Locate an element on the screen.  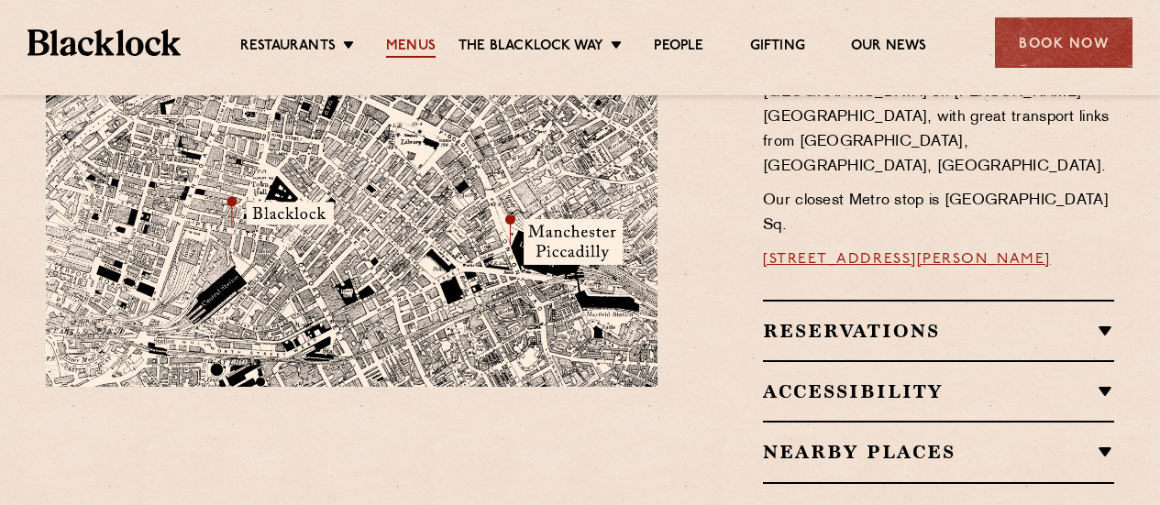
h2: Accessibility is located at coordinates (938, 392).